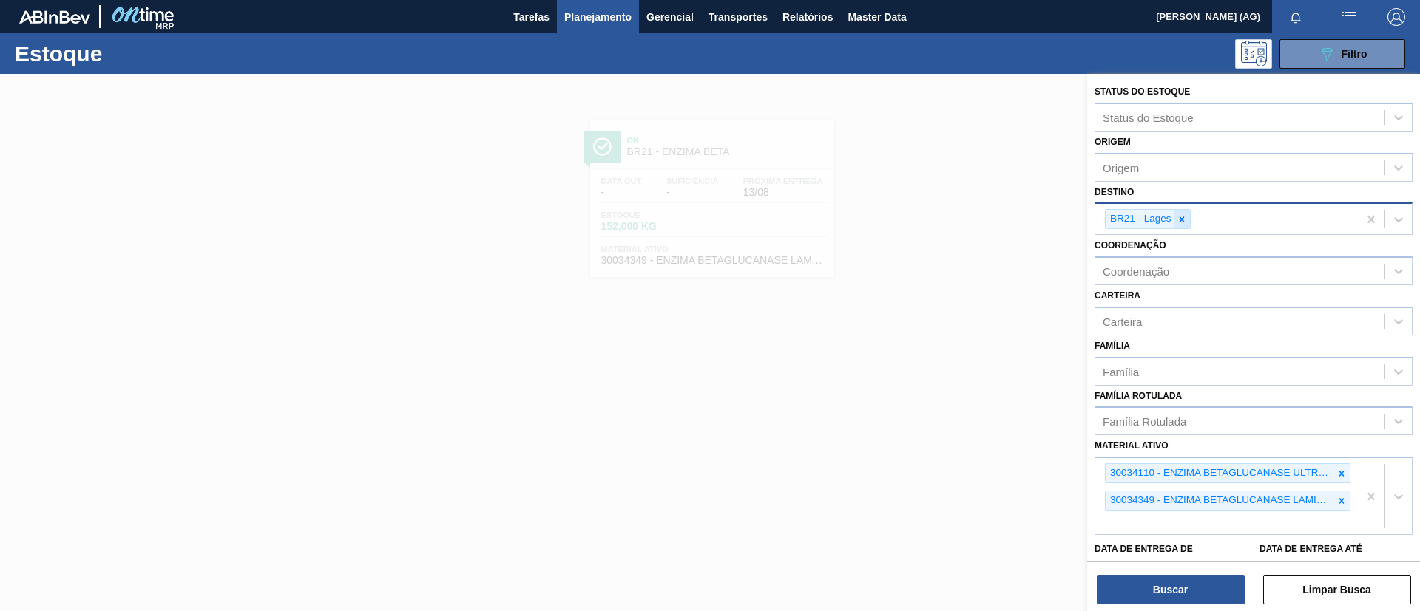 The height and width of the screenshot is (611, 1420). I want to click on div: Família, so click(1120, 371).